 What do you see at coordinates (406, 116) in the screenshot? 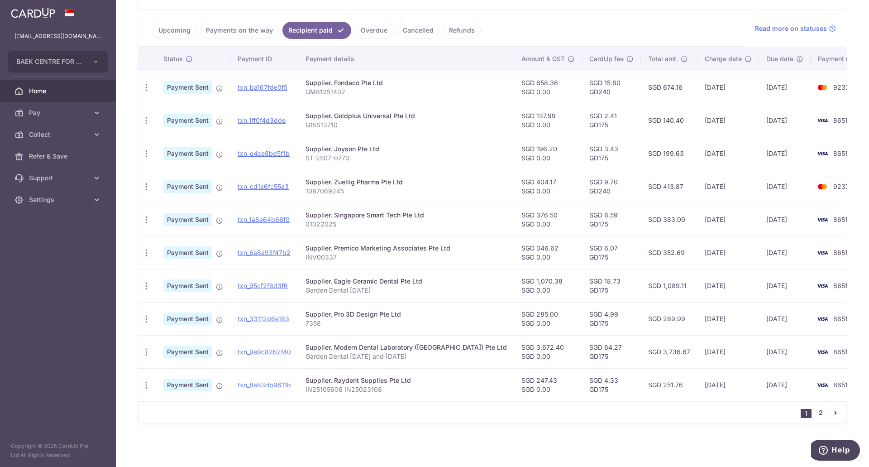
I see `div: Supplier. Goldplus Universal Pte Ltd` at bounding box center [406, 116].